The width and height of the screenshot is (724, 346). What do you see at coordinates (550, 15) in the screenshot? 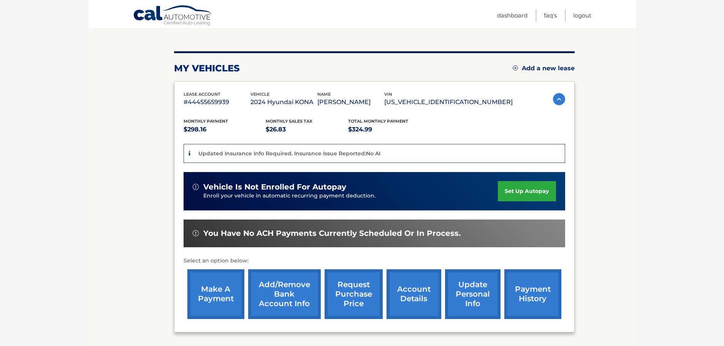
I see `a: FAQ's` at bounding box center [550, 15].